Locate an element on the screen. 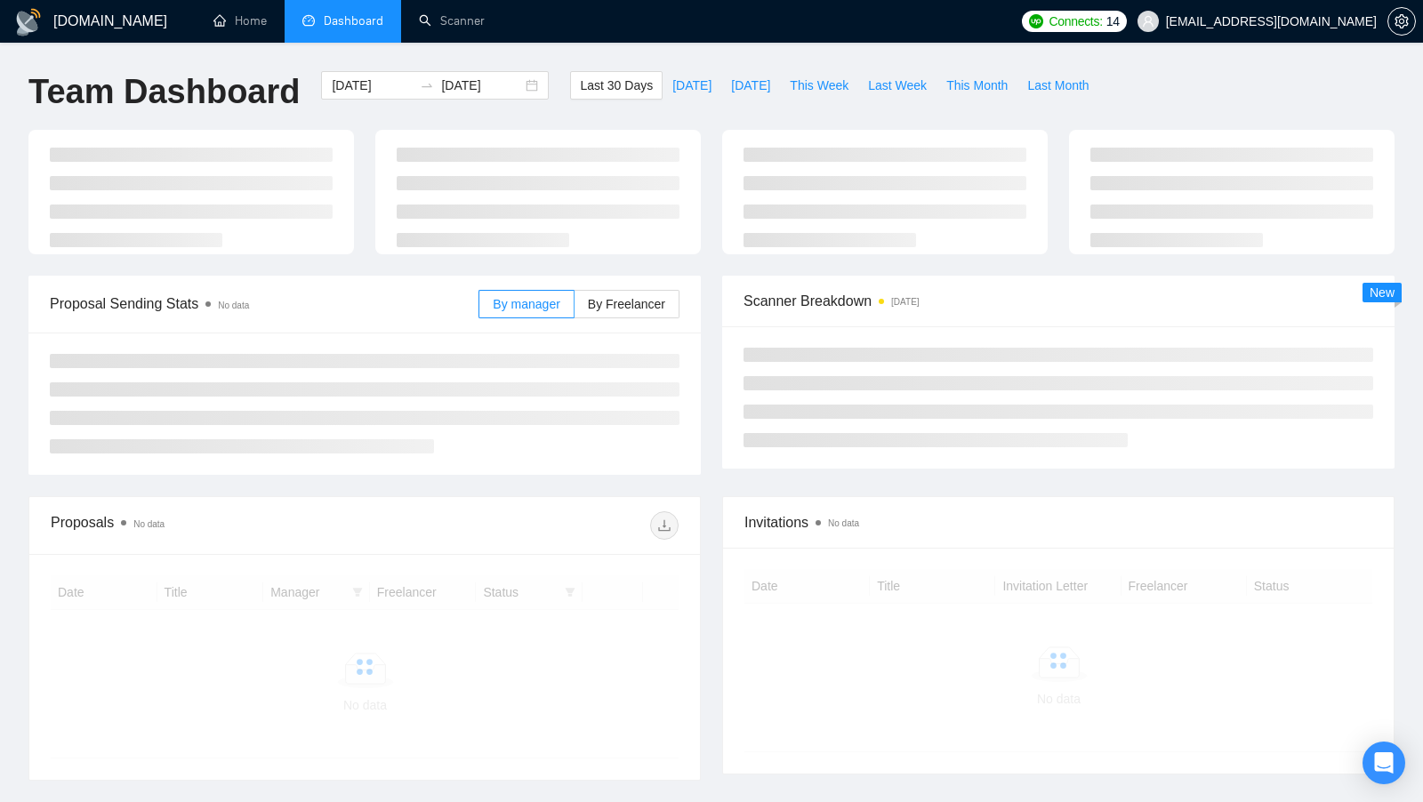 Image resolution: width=1423 pixels, height=802 pixels. span: Last Month is located at coordinates (1058, 85).